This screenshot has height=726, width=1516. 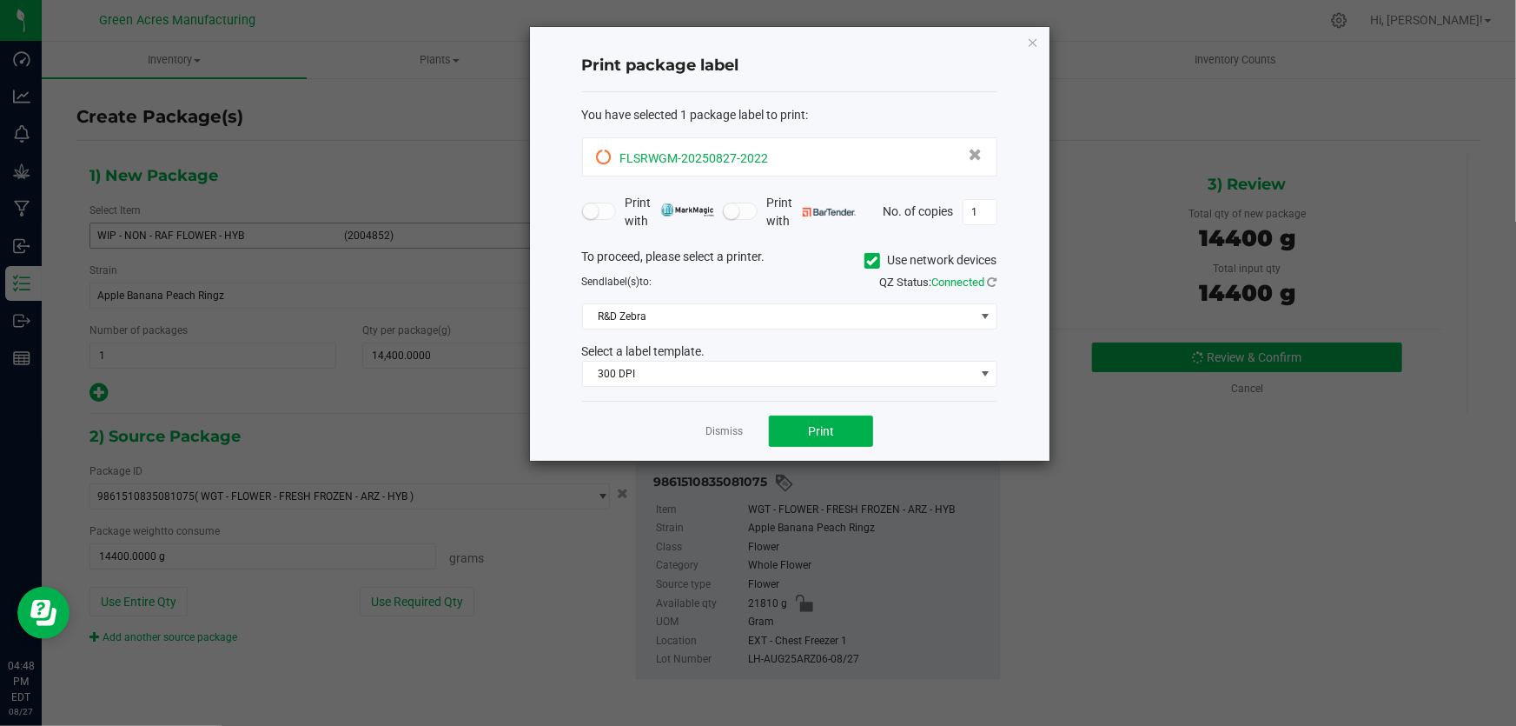 What do you see at coordinates (779, 316) in the screenshot?
I see `span: R&D Zebra` at bounding box center [779, 316].